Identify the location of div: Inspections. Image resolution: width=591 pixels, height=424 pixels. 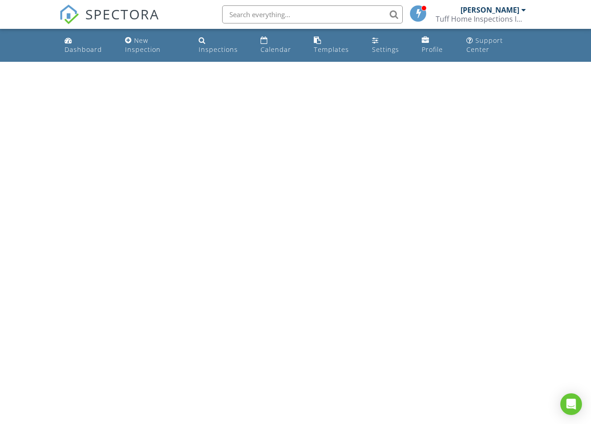
(218, 49).